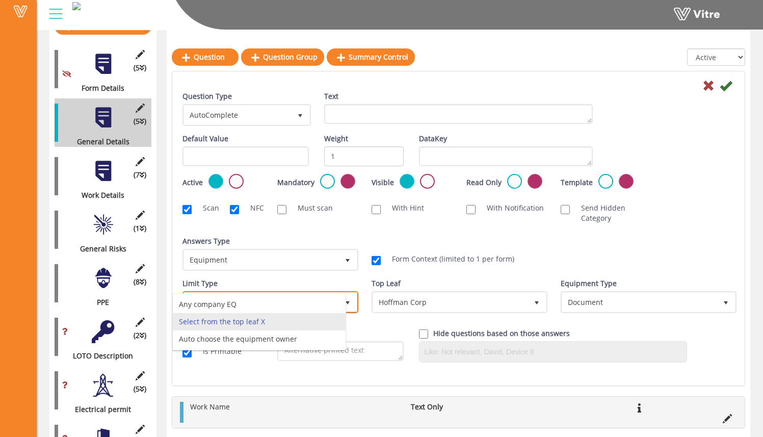 This screenshot has width=763, height=437. I want to click on input: NFC, so click(235, 210).